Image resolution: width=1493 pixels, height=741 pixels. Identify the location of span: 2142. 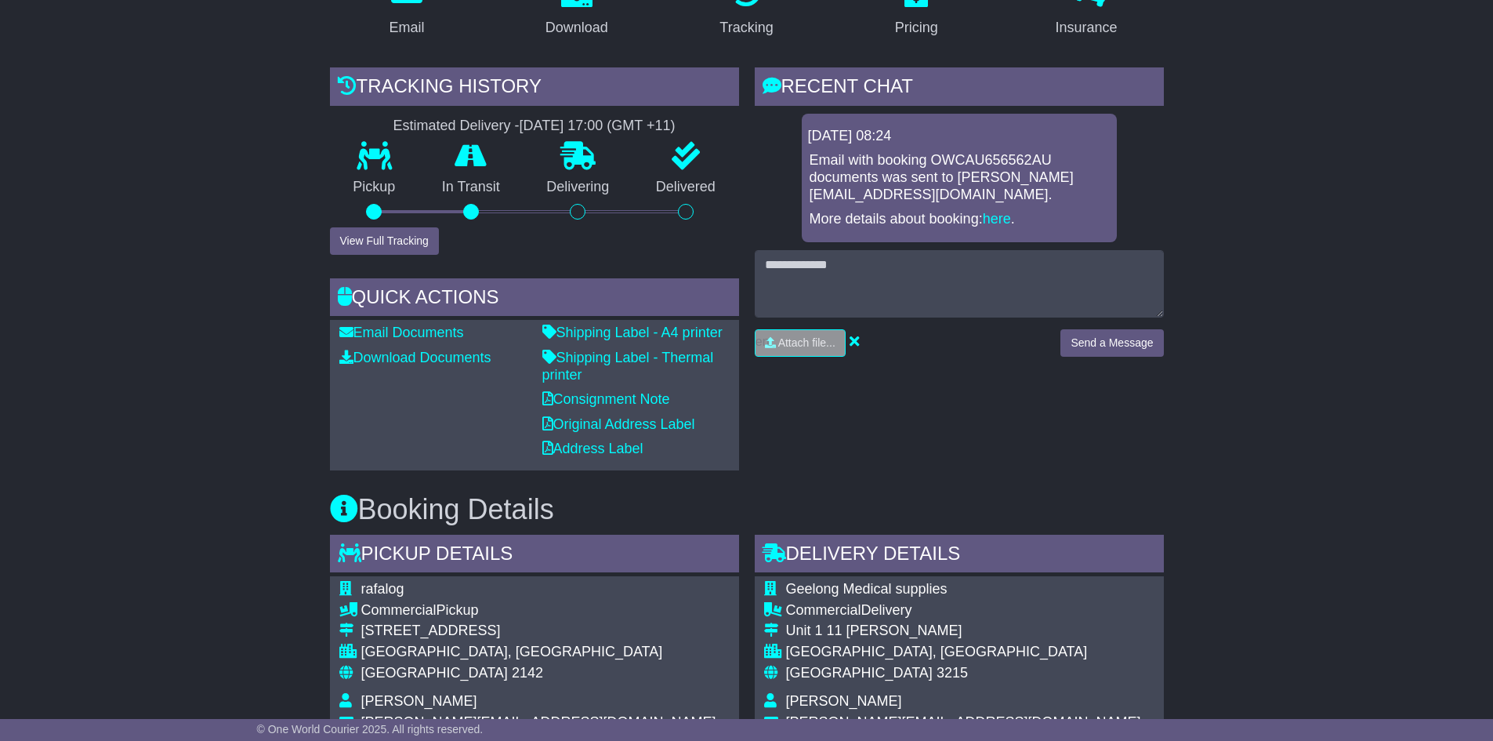
(527, 672).